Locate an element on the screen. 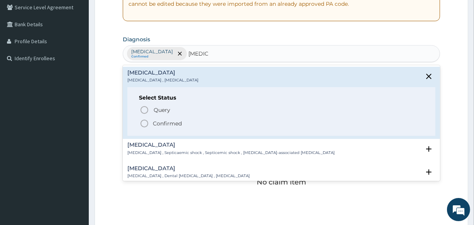 The height and width of the screenshot is (225, 474). i: status option filled is located at coordinates (144, 124).